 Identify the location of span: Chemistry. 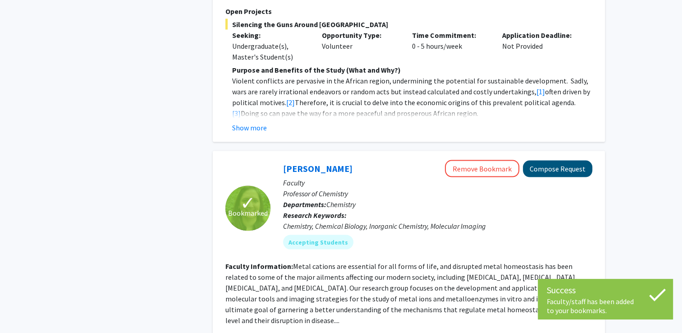
(341, 204).